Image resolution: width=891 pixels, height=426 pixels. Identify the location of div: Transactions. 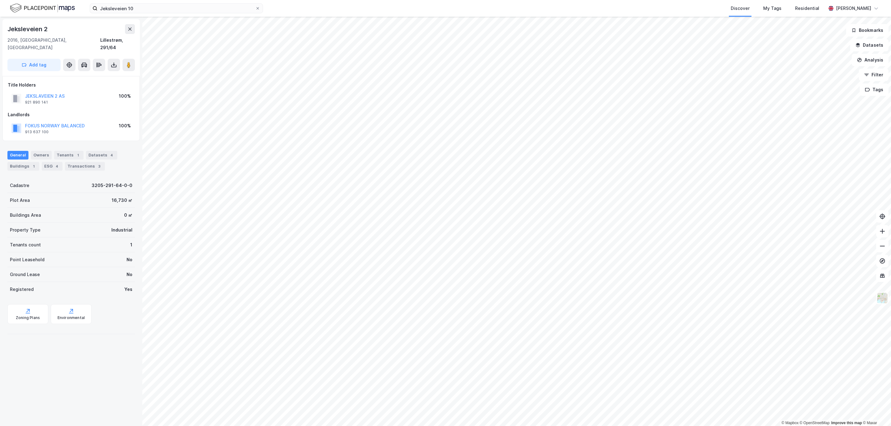
(85, 166).